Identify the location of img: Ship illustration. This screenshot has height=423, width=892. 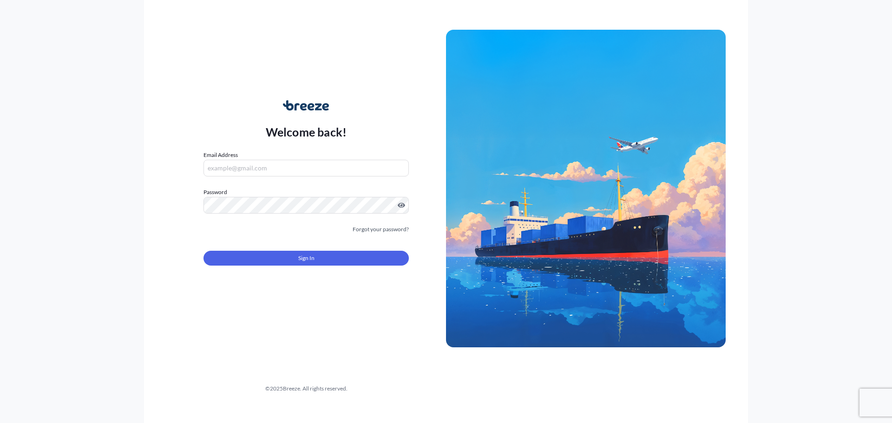
(586, 189).